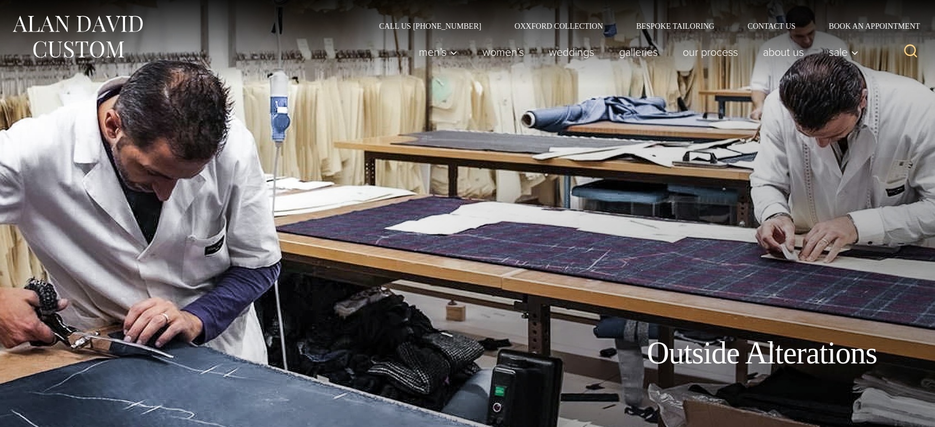  I want to click on h1: Outside Alterations, so click(762, 353).